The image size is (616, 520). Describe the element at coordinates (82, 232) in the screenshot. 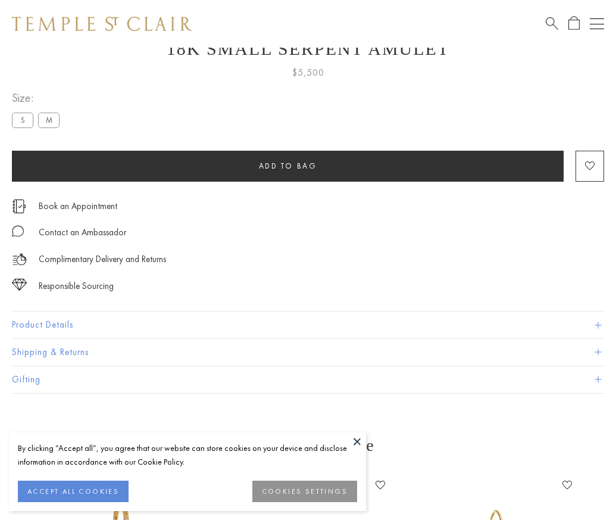

I see `div: Contact an Ambassador` at that location.